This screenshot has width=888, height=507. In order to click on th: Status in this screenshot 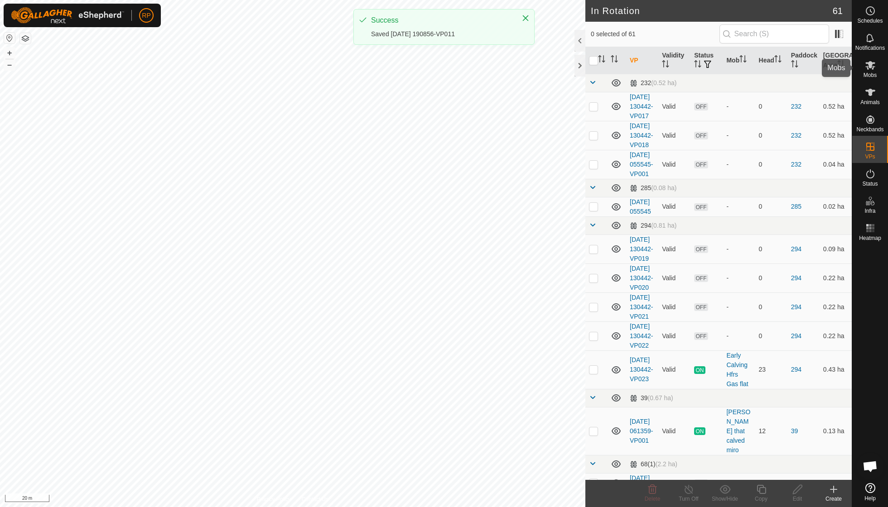, I will do `click(706, 61)`.